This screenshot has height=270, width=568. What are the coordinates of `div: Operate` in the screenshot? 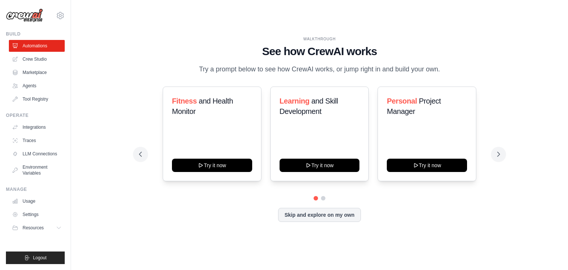 It's located at (35, 115).